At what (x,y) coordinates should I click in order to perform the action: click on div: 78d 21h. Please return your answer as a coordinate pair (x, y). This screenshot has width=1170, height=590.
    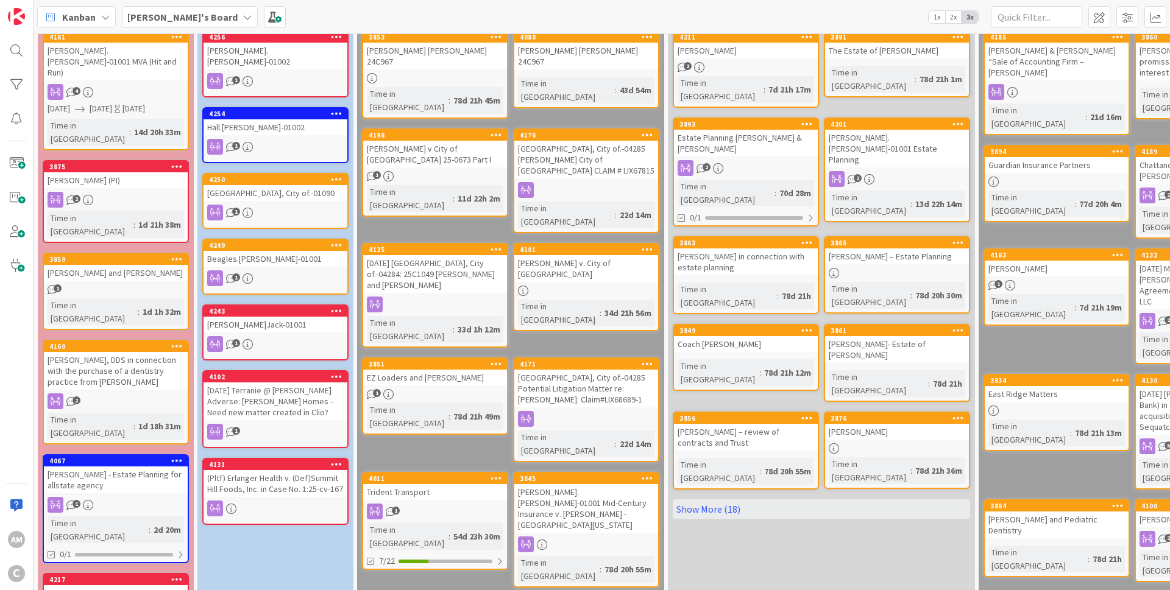
    Looking at the image, I should click on (947, 384).